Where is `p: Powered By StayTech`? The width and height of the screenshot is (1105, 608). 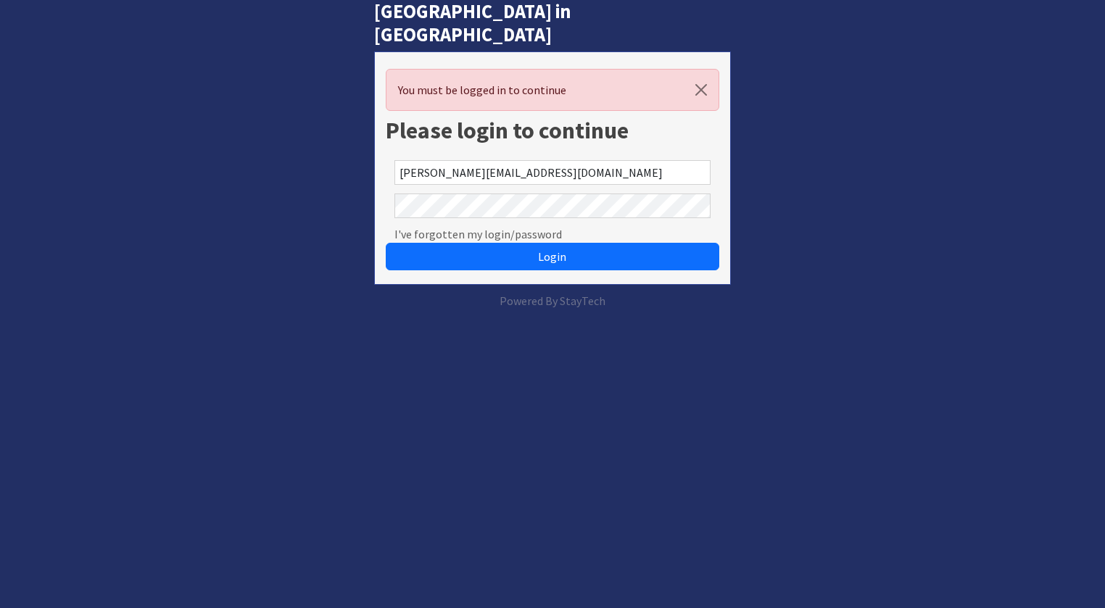
p: Powered By StayTech is located at coordinates (553, 301).